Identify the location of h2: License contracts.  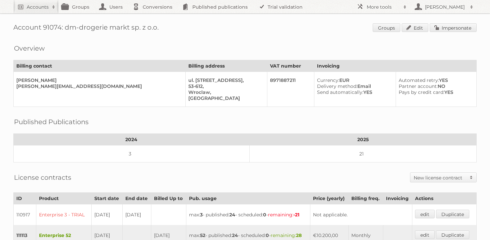
(43, 178).